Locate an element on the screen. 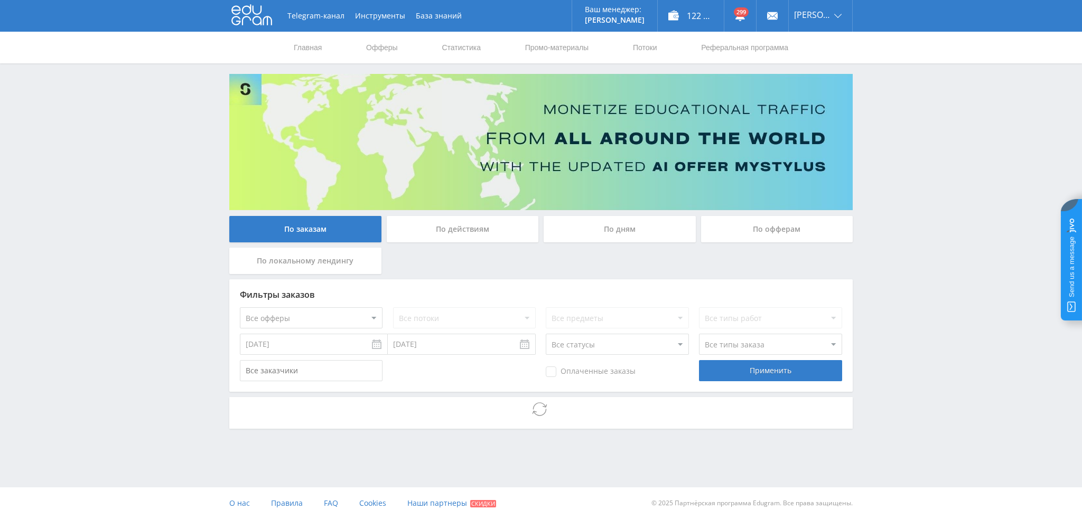 The height and width of the screenshot is (519, 1082). div: По действиям is located at coordinates (463, 229).